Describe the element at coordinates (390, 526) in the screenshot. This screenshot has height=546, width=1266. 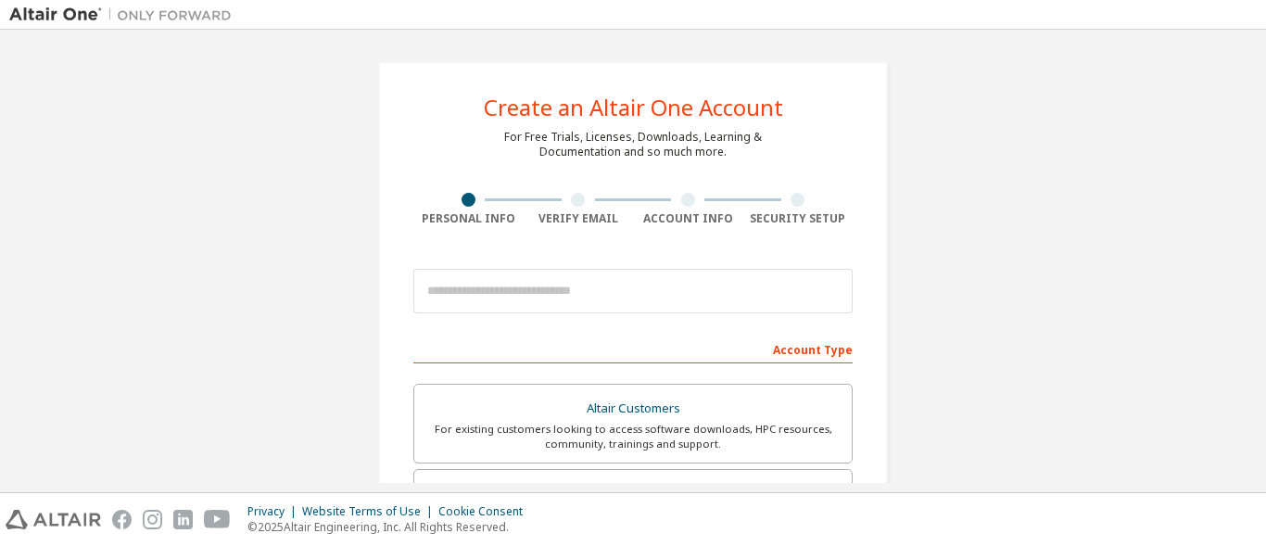
I see `p: © 2025 Altair Engineering, Inc. All Rights Reserved.` at that location.